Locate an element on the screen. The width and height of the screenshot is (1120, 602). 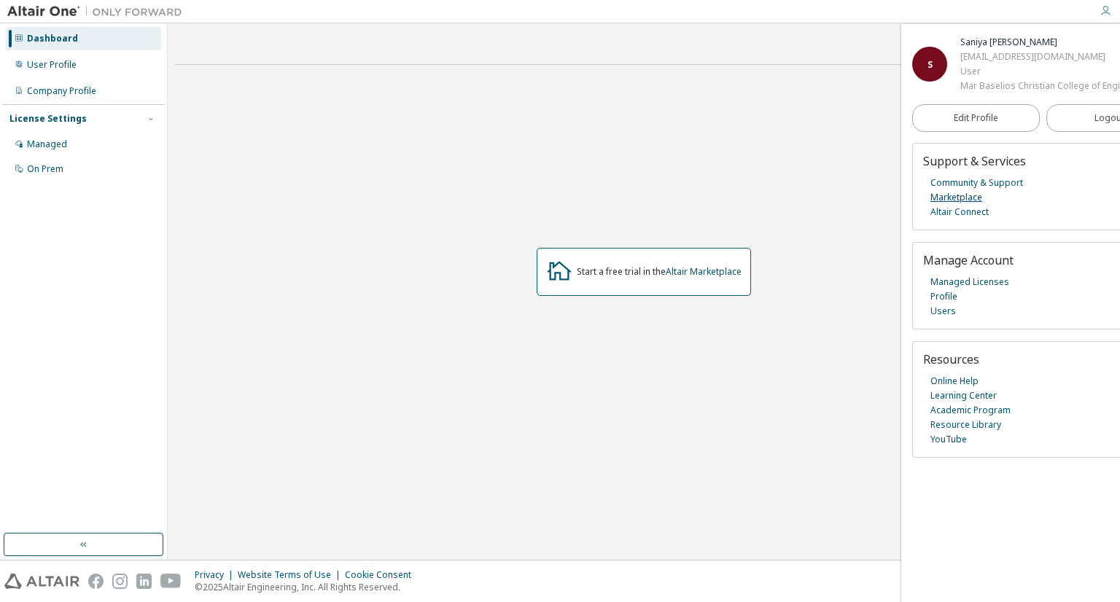
a: Online Help is located at coordinates (954, 381).